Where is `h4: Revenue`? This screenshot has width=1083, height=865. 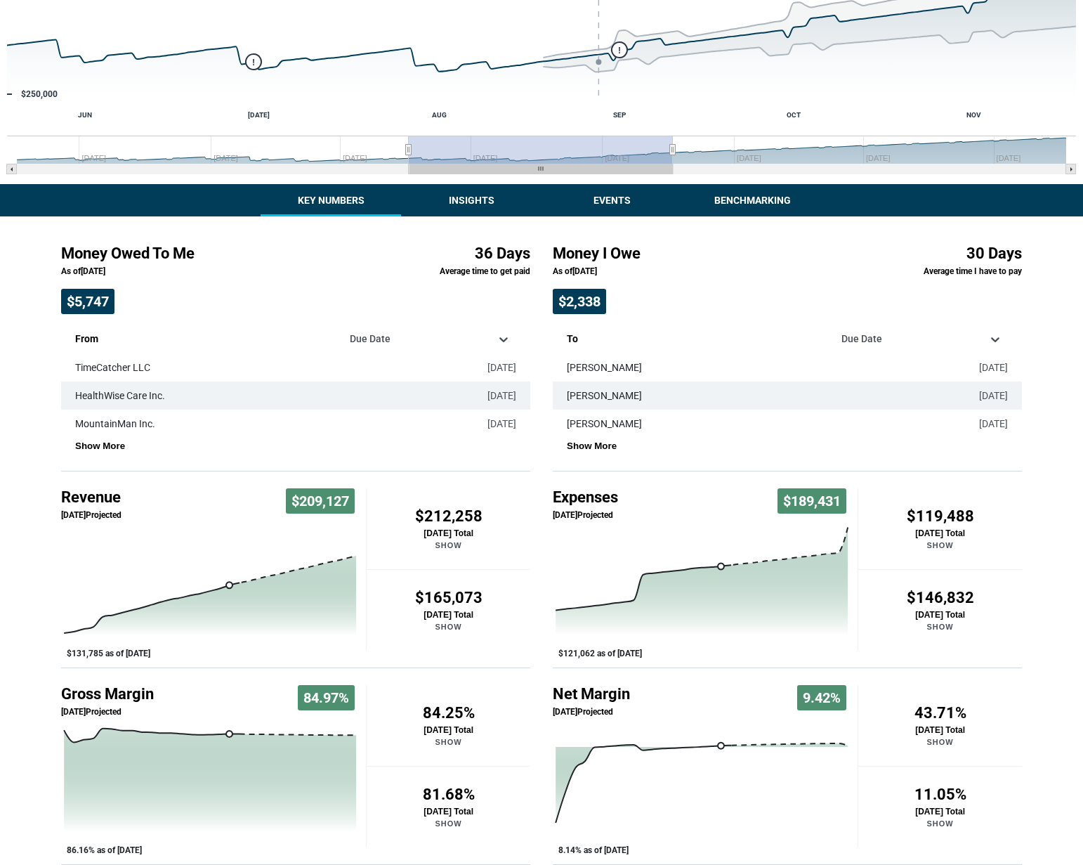 h4: Revenue is located at coordinates (91, 497).